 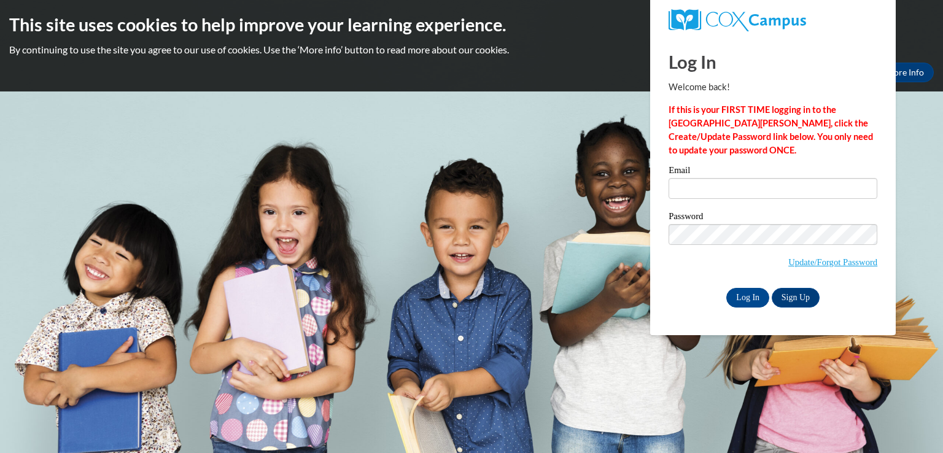 What do you see at coordinates (748, 298) in the screenshot?
I see `input: Log In` at bounding box center [748, 298].